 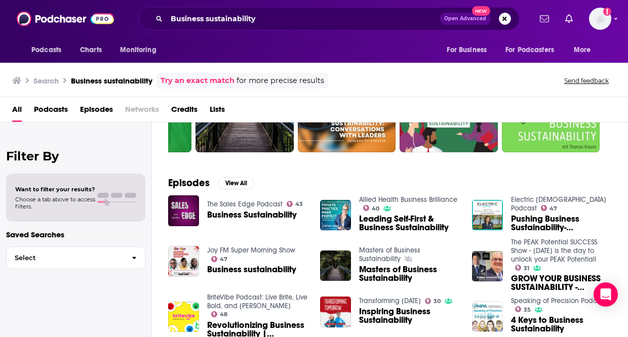 What do you see at coordinates (409, 223) in the screenshot?
I see `span: Leading Self-First & Business Sustainability` at bounding box center [409, 223].